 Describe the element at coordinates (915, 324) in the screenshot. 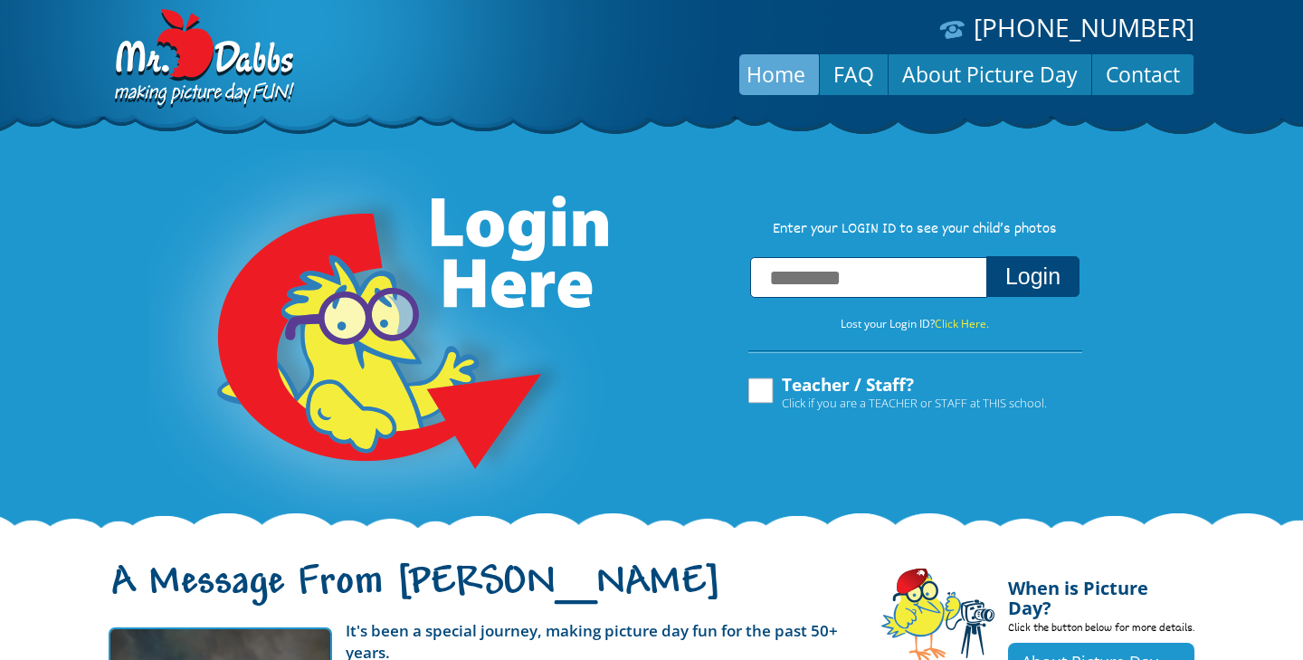

I see `p: Lost your Login ID?` at that location.